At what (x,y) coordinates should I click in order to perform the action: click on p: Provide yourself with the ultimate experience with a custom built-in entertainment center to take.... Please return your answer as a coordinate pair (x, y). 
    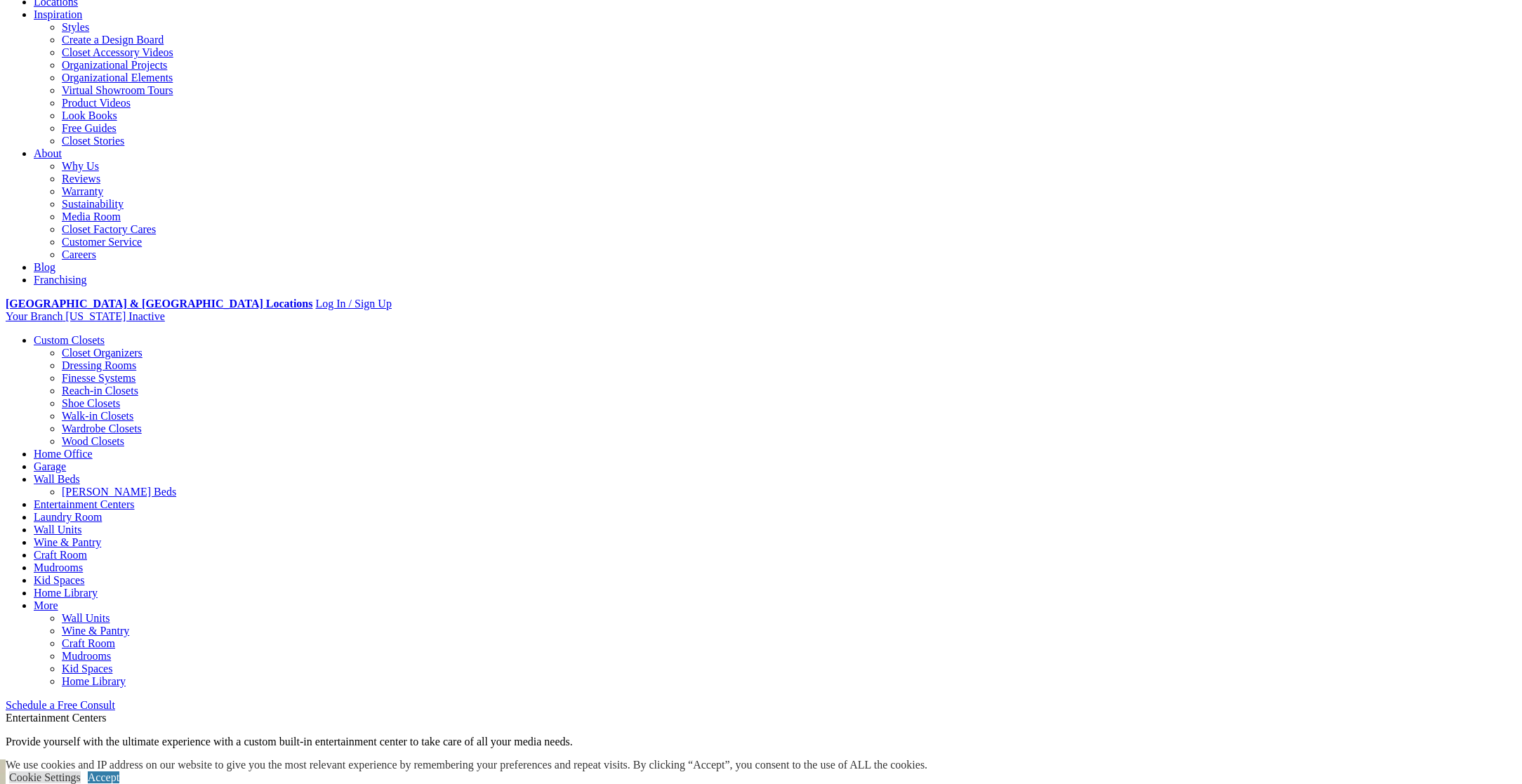
    Looking at the image, I should click on (761, 742).